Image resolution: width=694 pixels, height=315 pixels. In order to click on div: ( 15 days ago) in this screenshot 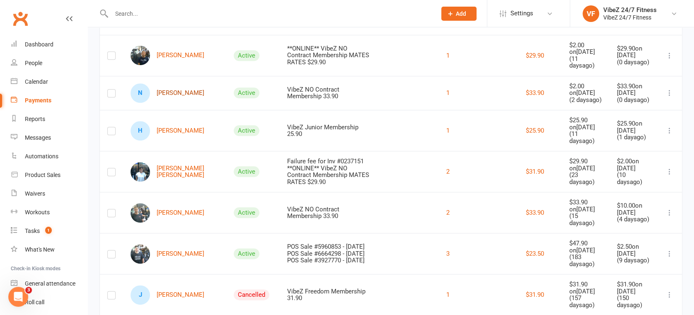, I will do `click(585, 219)`.